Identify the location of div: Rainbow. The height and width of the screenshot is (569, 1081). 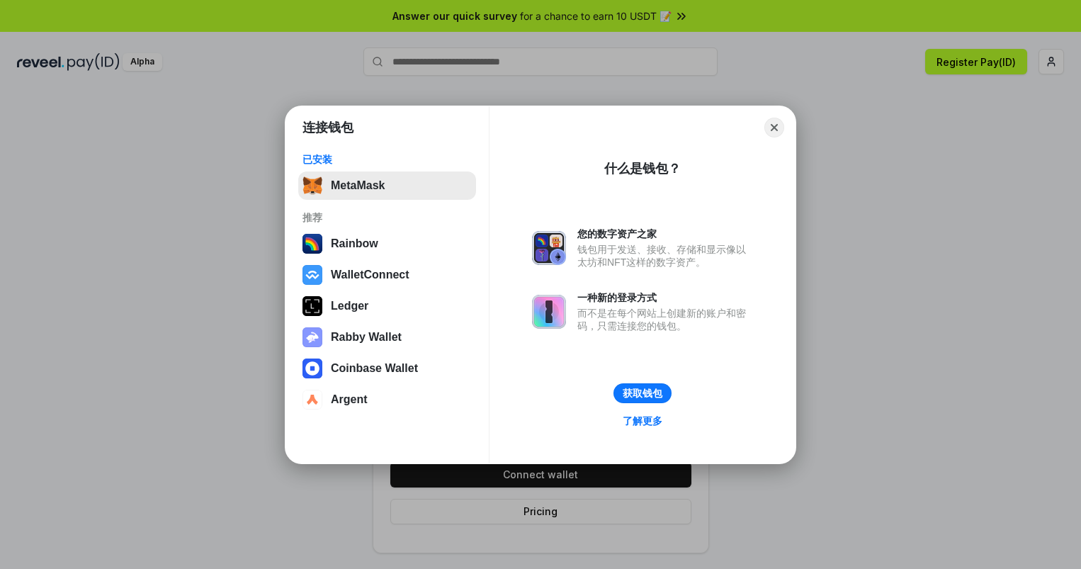
(354, 244).